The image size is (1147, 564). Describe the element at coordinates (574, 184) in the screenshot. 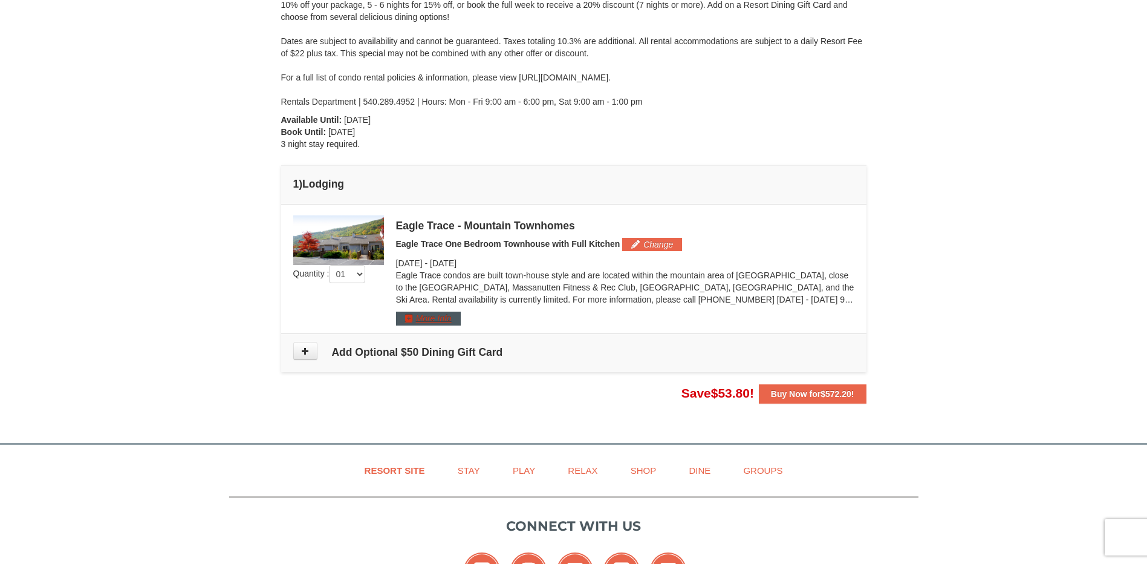

I see `h4: 1 Lodging` at that location.